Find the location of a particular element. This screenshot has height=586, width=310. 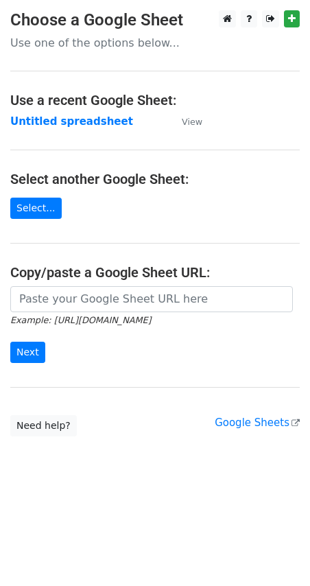

h4: Copy/paste a Google Sheet URL: is located at coordinates (155, 272).